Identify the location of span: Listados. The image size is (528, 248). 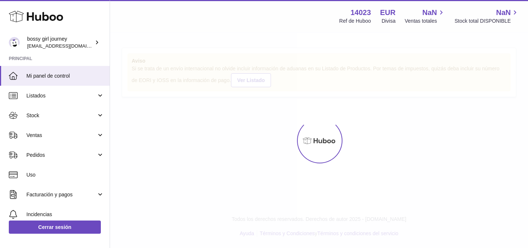
(61, 96).